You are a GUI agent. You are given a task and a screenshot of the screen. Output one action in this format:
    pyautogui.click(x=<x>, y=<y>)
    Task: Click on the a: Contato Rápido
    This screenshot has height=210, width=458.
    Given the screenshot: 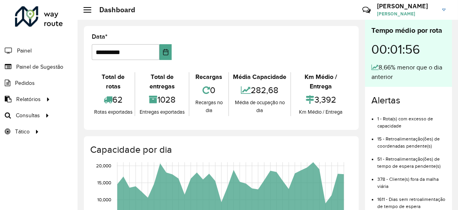 What is the action you would take?
    pyautogui.click(x=366, y=10)
    